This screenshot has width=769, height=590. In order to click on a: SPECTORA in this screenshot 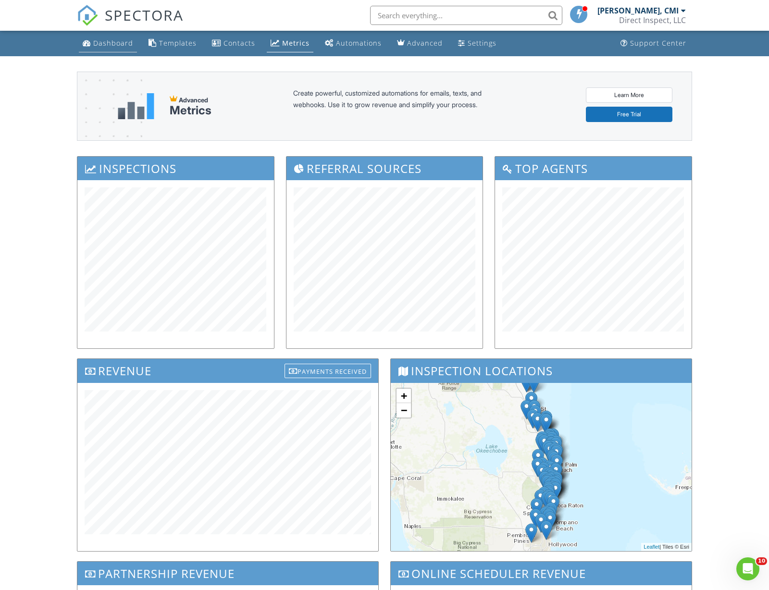, I will do `click(130, 23)`.